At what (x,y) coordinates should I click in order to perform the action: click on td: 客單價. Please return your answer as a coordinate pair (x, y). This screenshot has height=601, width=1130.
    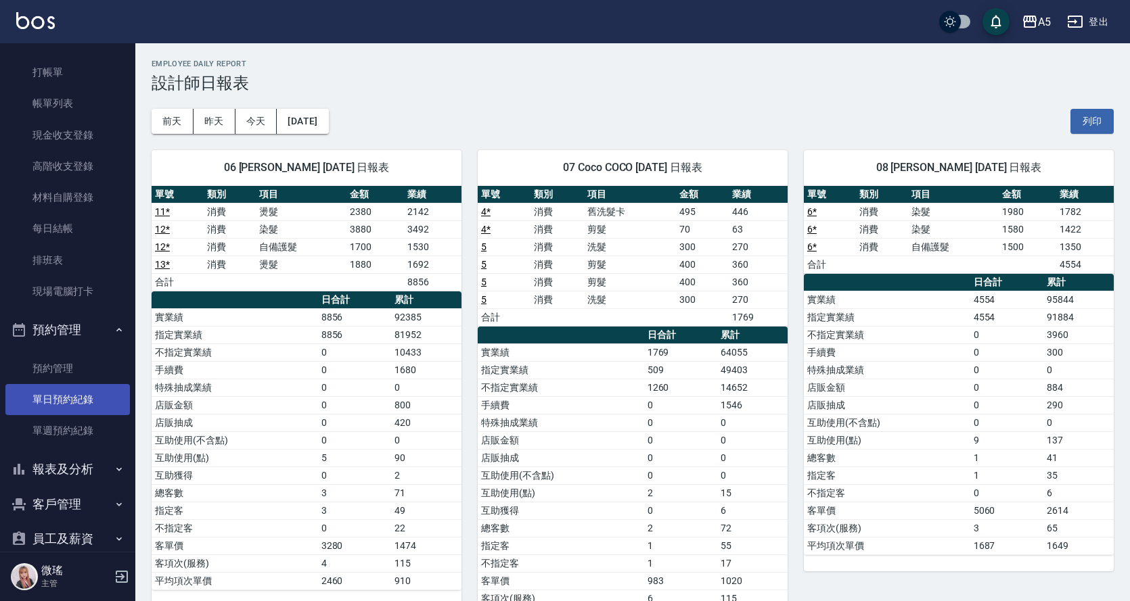
    Looking at the image, I should click on (887, 511).